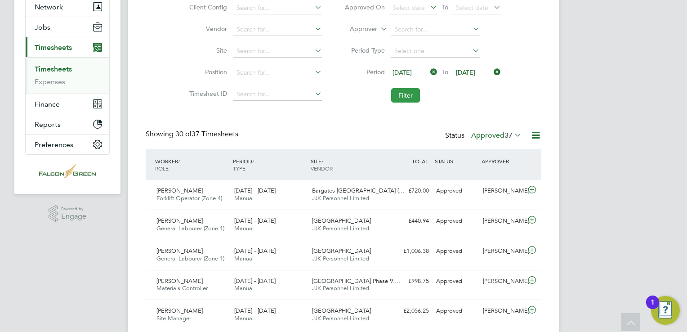 The image size is (687, 332). Describe the element at coordinates (406, 95) in the screenshot. I see `button: Filter` at that location.